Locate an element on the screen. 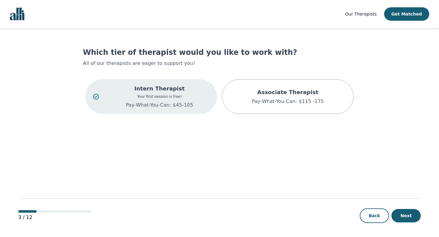 The width and height of the screenshot is (439, 237). p: 3 / 12 is located at coordinates (55, 218).